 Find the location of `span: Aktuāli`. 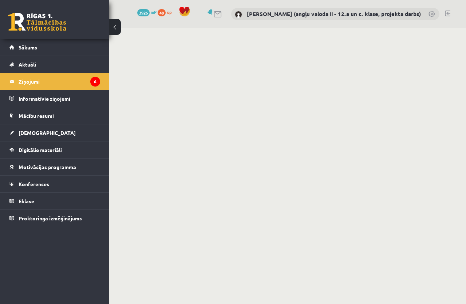

span: Aktuāli is located at coordinates (27, 64).